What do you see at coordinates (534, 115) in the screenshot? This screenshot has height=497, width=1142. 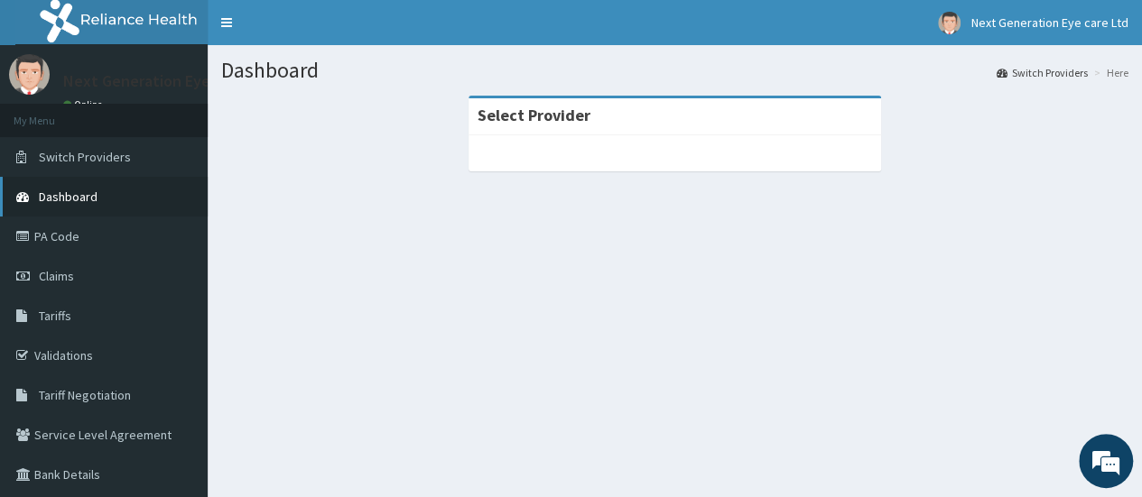 I see `strong: Select Provider` at bounding box center [534, 115].